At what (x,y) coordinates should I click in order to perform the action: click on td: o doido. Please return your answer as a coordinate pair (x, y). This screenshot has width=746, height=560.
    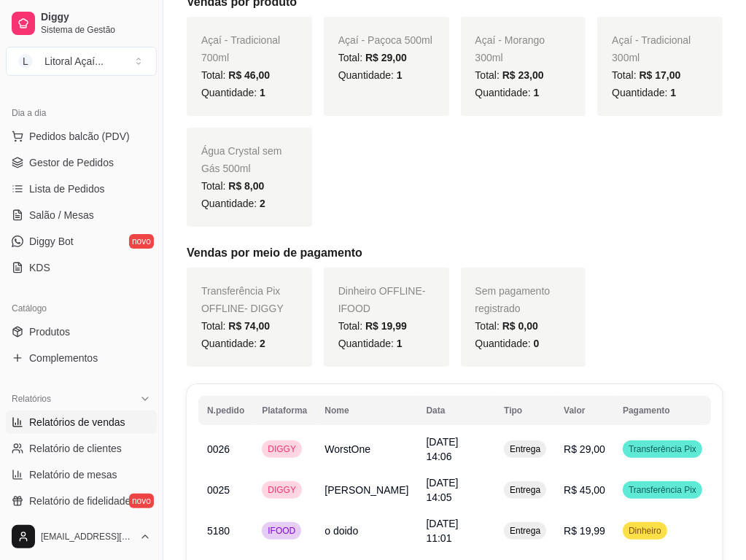
    Looking at the image, I should click on (366, 531).